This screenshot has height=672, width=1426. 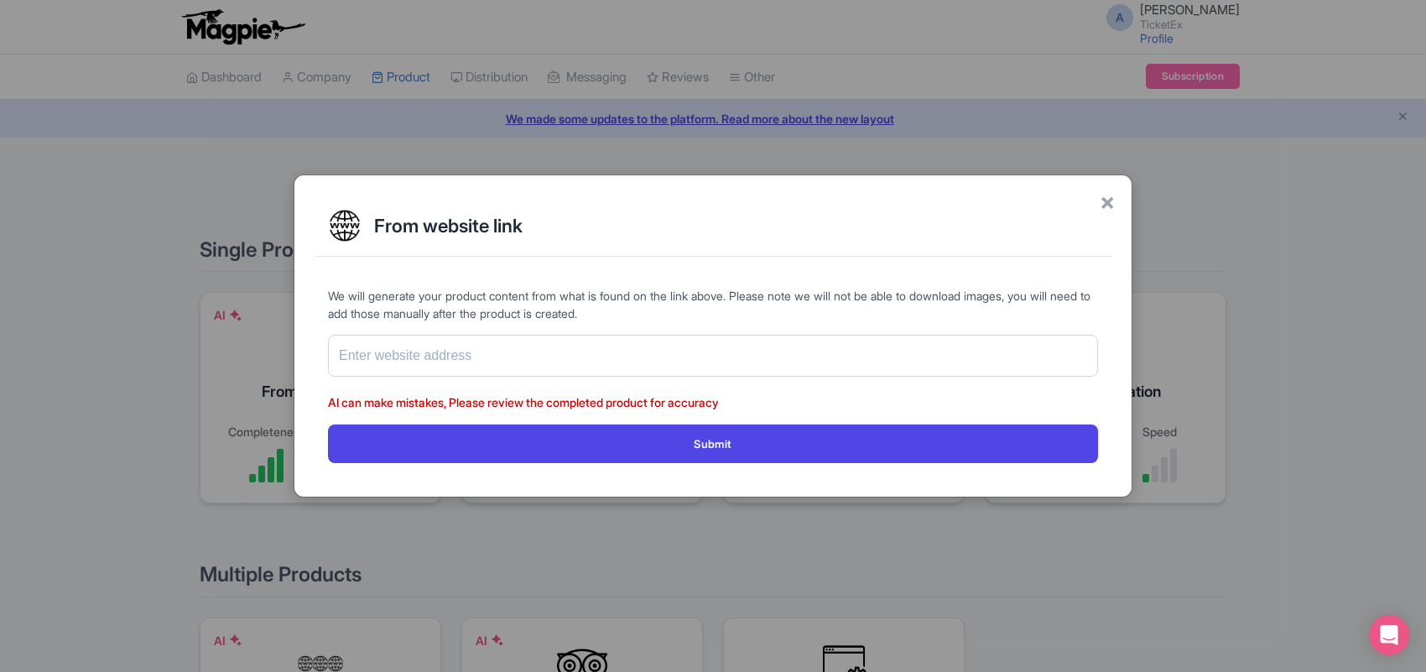 I want to click on button: Submit, so click(x=713, y=443).